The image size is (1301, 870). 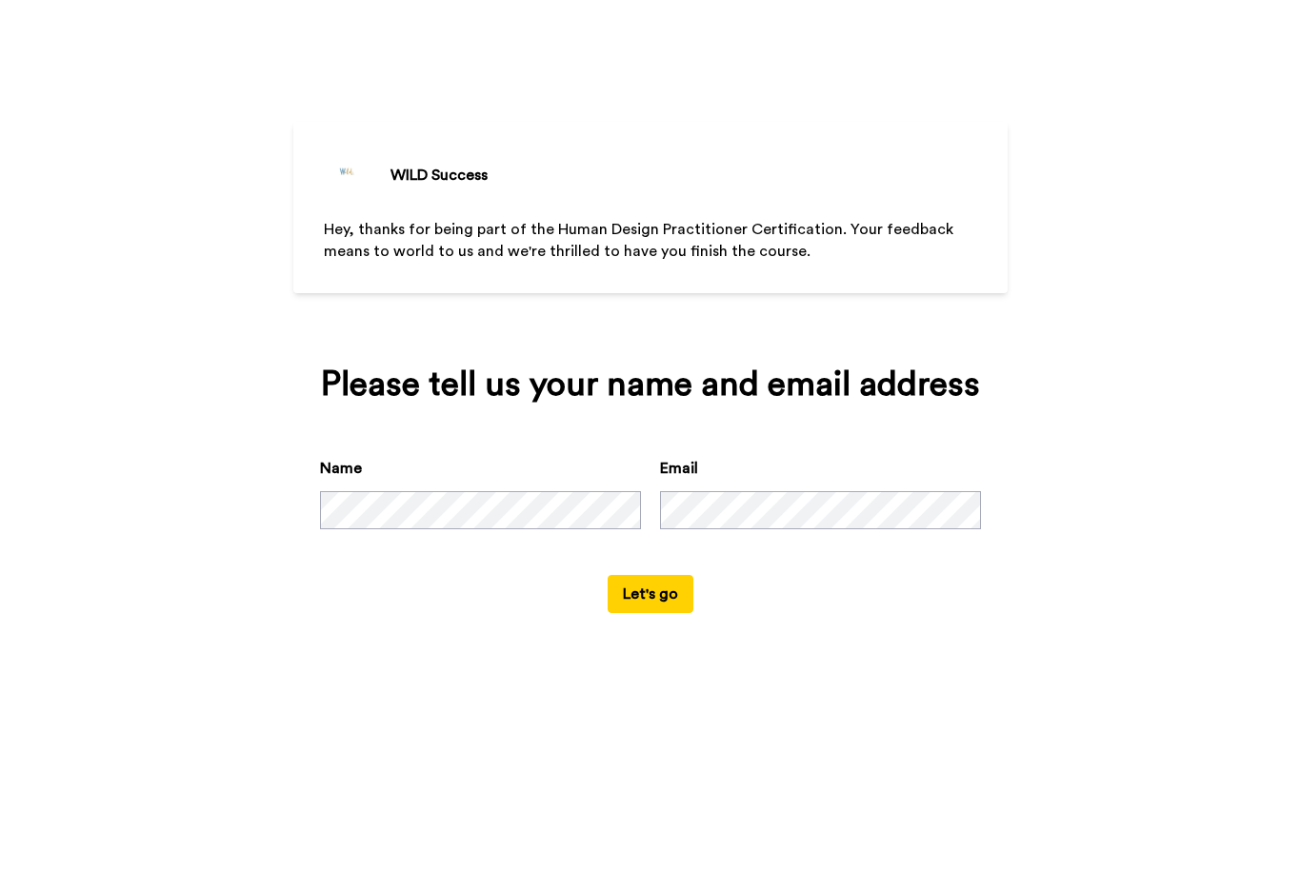 What do you see at coordinates (650, 385) in the screenshot?
I see `div: Please tell us your name and email address` at bounding box center [650, 385].